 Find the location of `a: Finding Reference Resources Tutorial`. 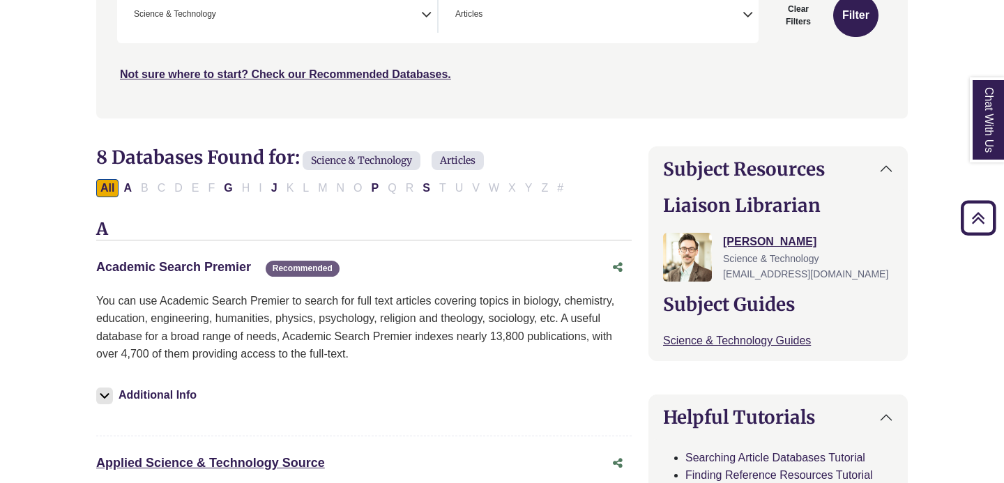

a: Finding Reference Resources Tutorial is located at coordinates (778, 475).